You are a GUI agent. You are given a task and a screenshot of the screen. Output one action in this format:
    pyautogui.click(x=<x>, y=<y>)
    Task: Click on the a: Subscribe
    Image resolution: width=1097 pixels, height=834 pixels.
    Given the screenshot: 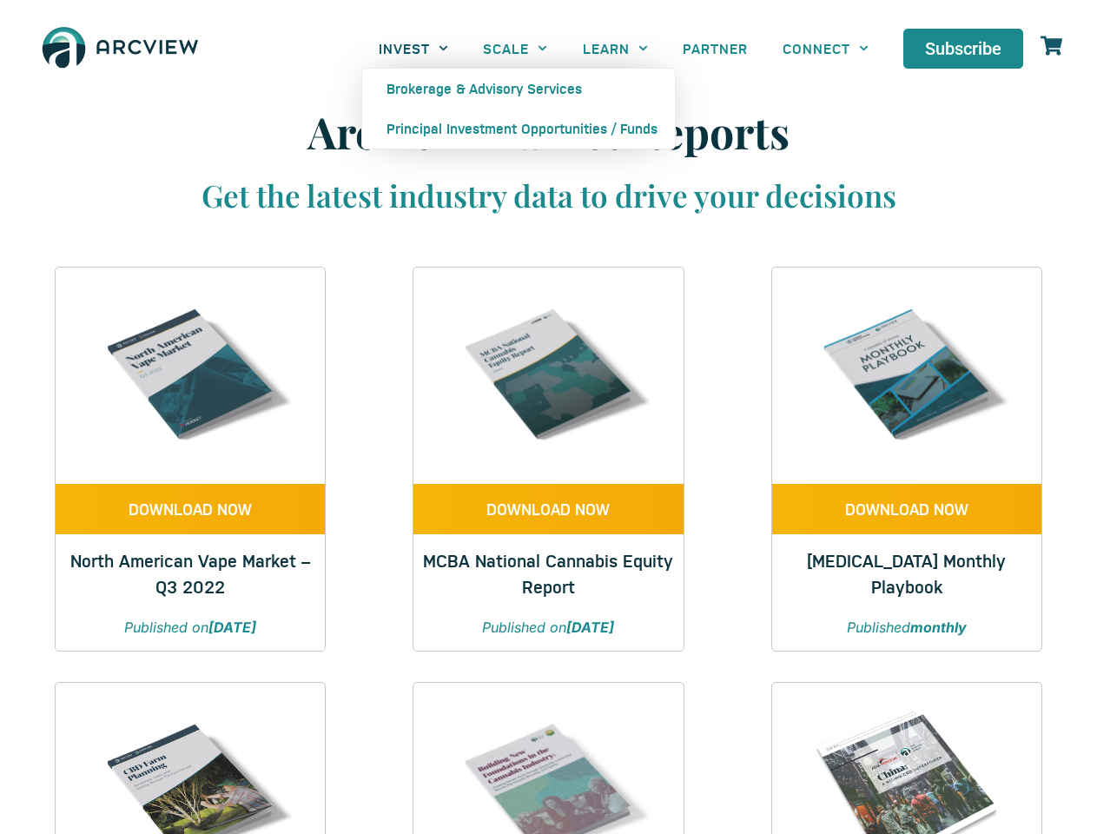 What is the action you would take?
    pyautogui.click(x=964, y=49)
    